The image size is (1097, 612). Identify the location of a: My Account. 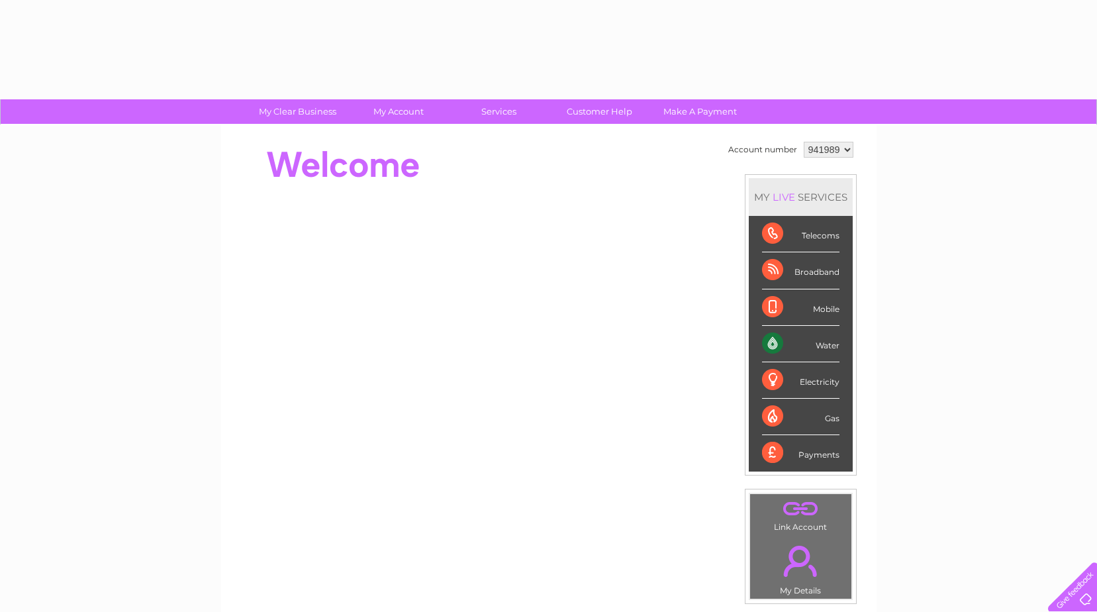
(398, 111).